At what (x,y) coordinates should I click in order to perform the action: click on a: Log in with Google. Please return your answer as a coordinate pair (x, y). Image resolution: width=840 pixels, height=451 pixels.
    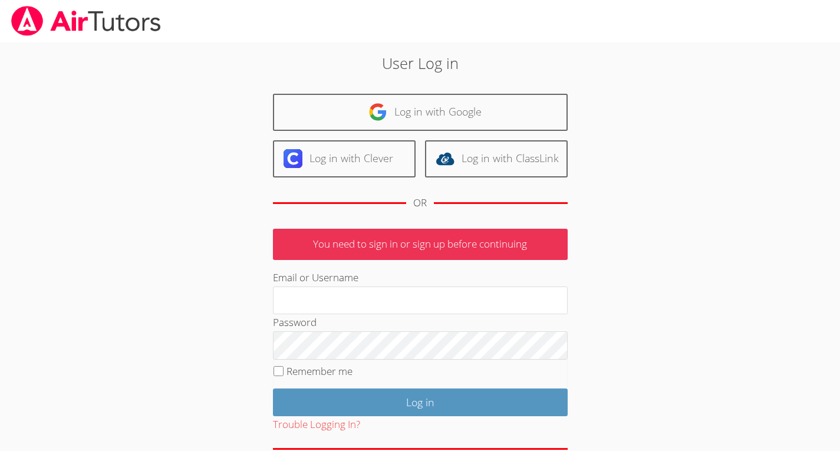
    Looking at the image, I should click on (420, 112).